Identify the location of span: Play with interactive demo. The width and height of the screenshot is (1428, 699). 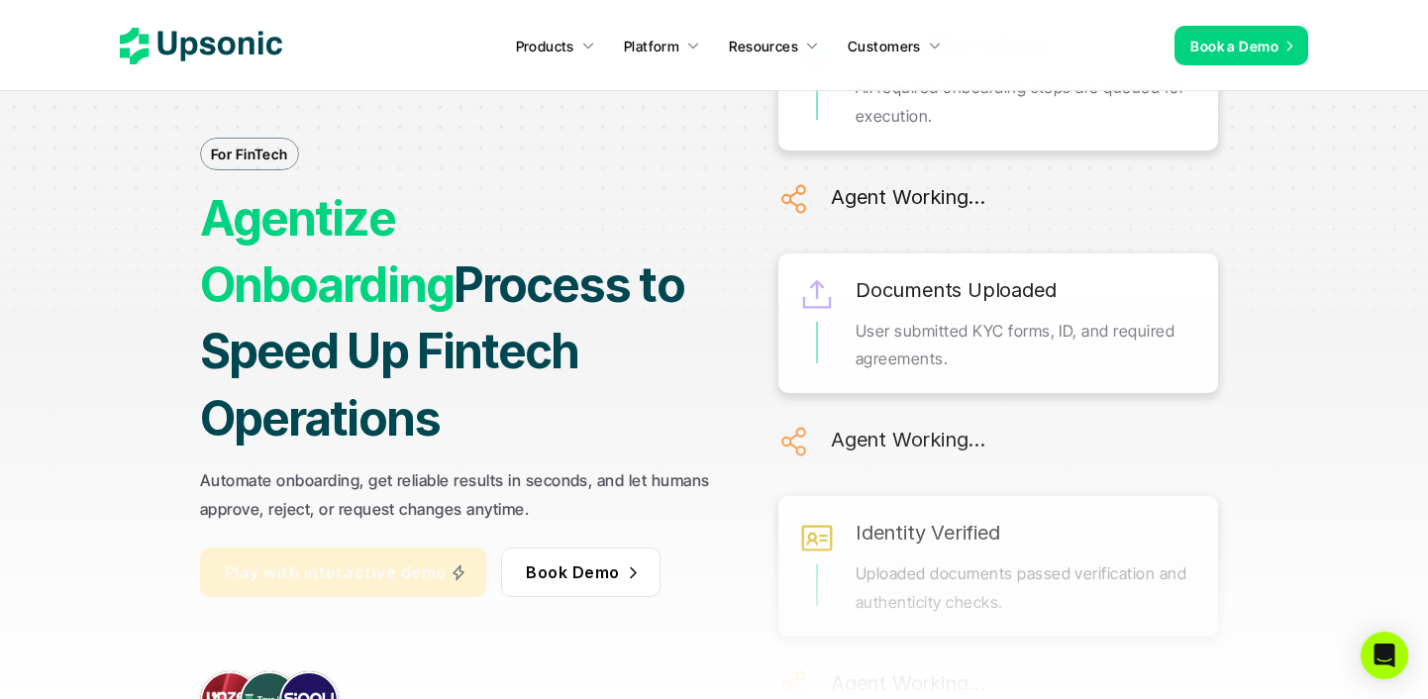
(335, 572).